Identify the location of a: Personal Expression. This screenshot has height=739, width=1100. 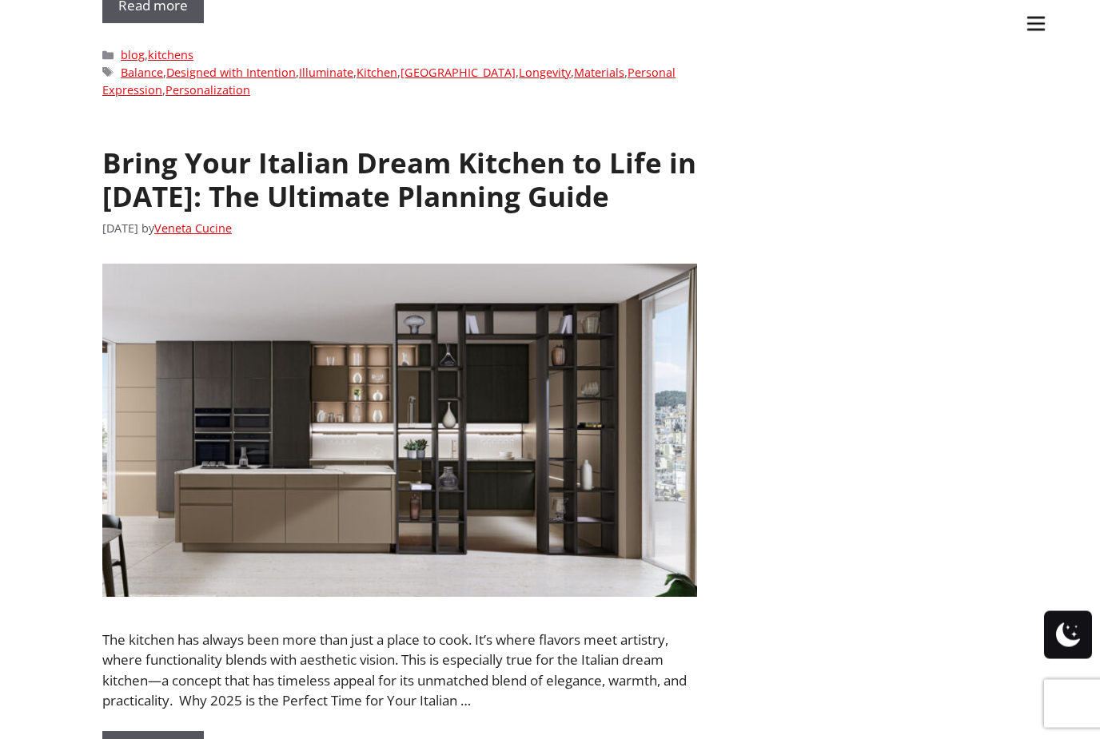
(388, 82).